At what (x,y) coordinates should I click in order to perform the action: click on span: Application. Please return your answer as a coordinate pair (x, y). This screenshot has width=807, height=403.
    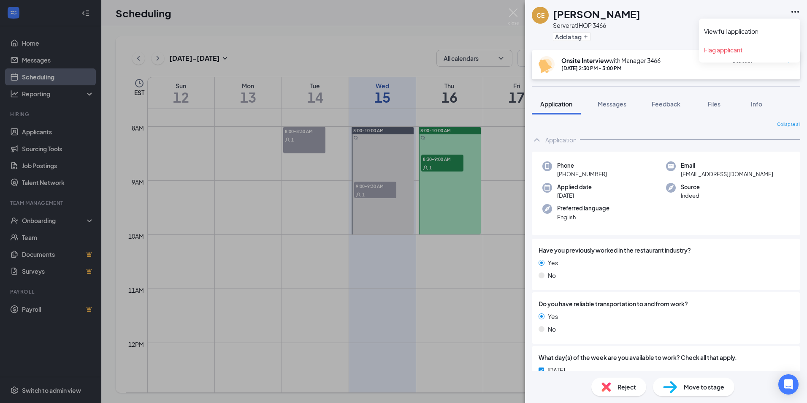
    Looking at the image, I should click on (557, 104).